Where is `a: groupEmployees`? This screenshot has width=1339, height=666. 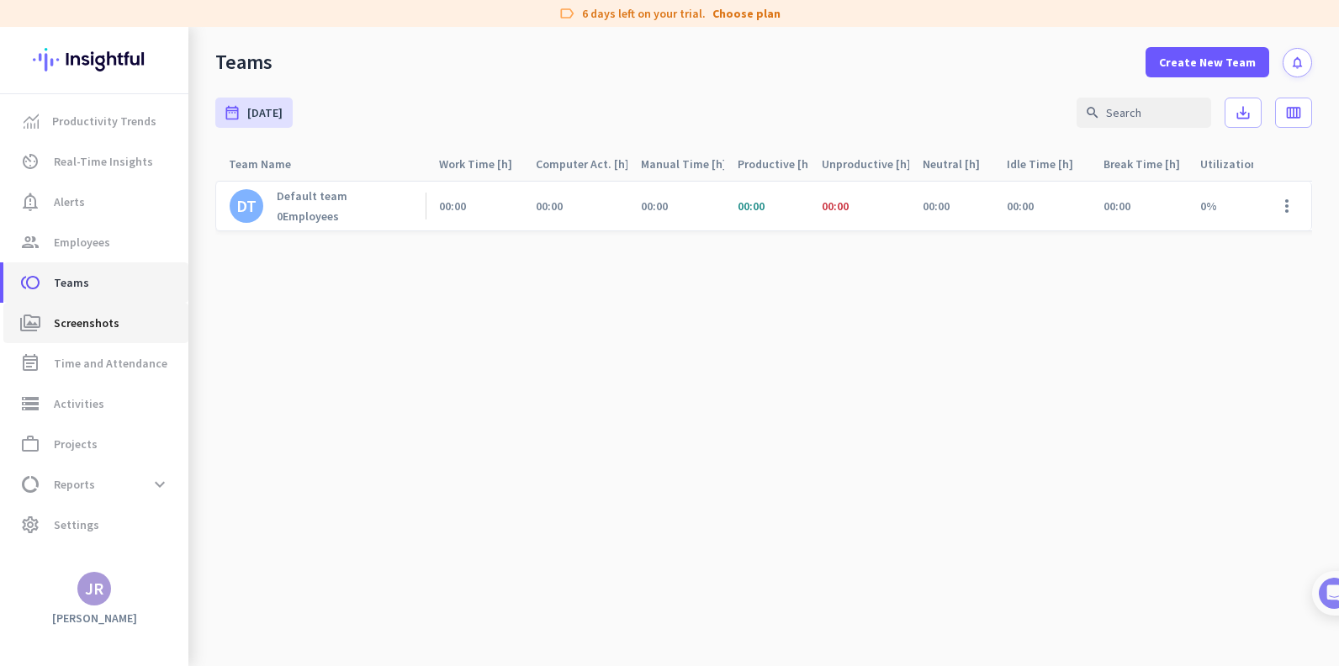 a: groupEmployees is located at coordinates (96, 242).